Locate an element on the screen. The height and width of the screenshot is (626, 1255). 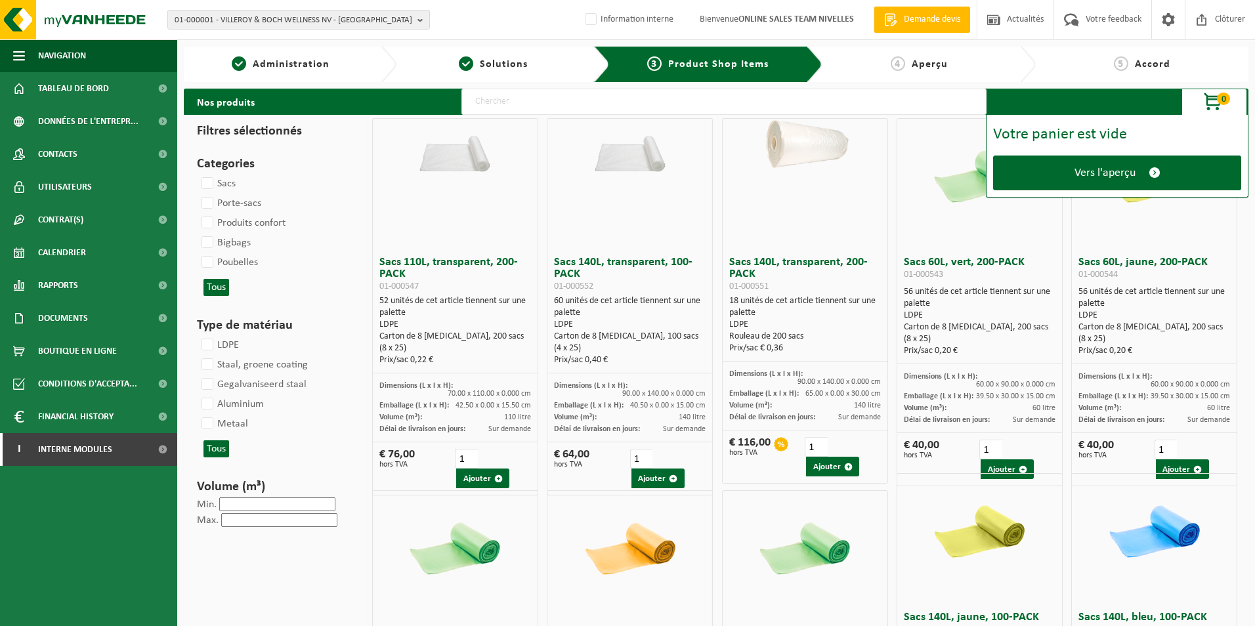
div: 52 unités de cet article tiennent sur une palette is located at coordinates (455, 331).